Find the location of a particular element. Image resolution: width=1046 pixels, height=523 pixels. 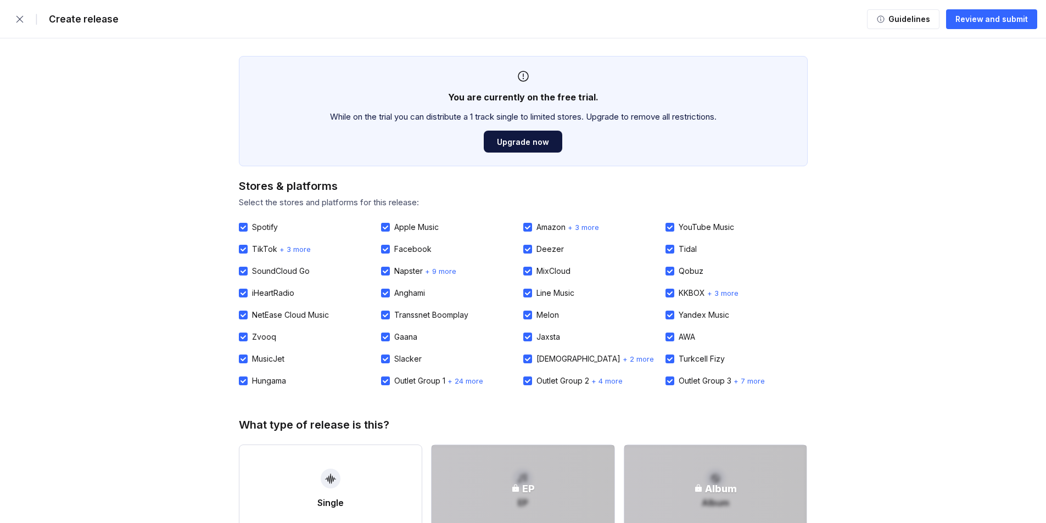

div: Review and submit is located at coordinates (991, 19).